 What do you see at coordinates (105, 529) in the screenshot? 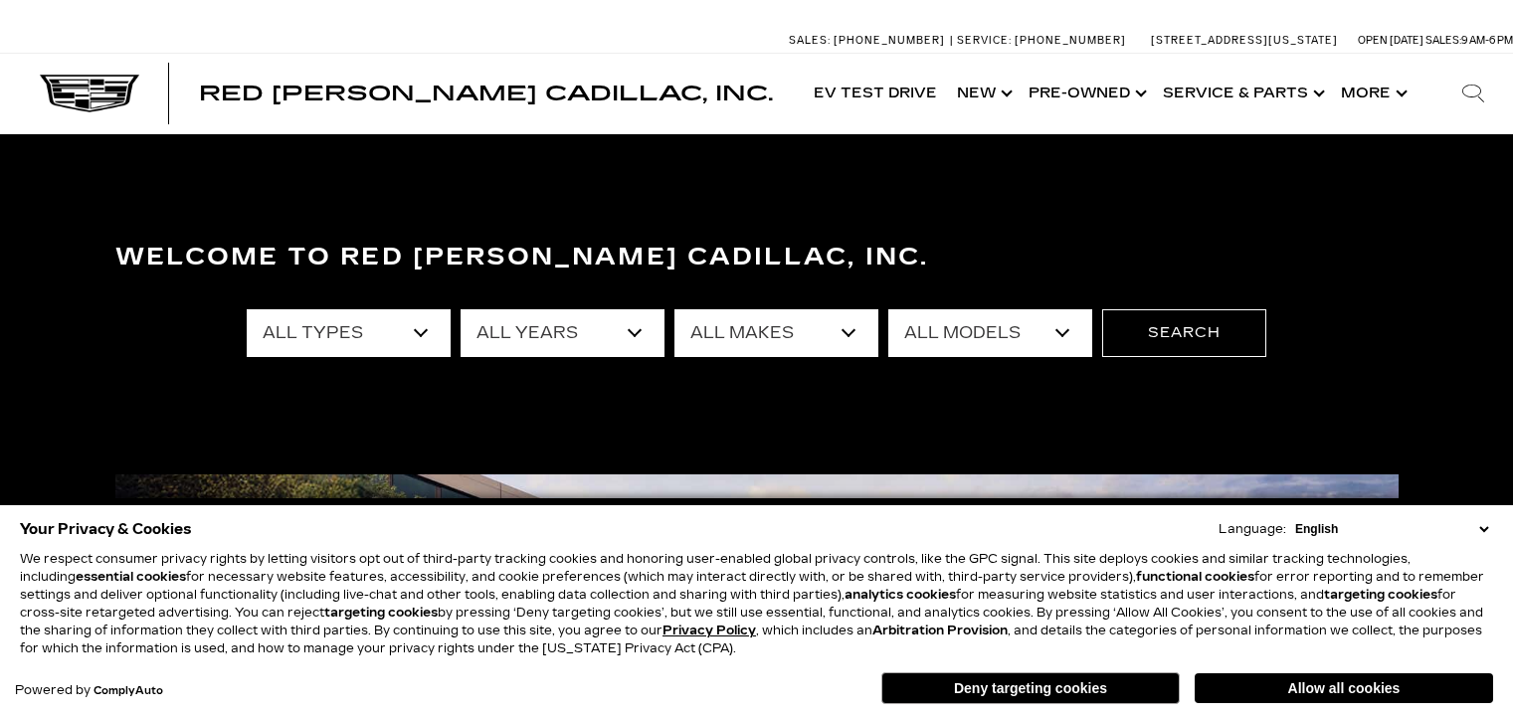
I see `span: Your Privacy & Cookies` at bounding box center [105, 529].